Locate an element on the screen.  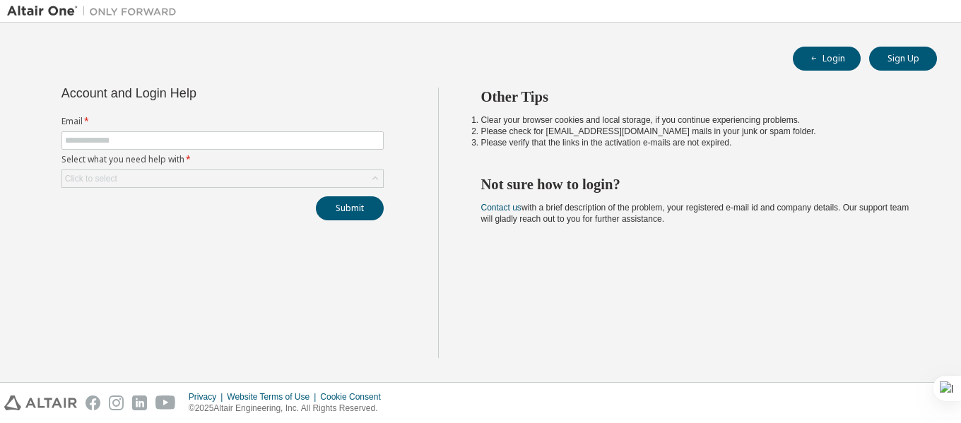
img: facebook.svg is located at coordinates (93, 403).